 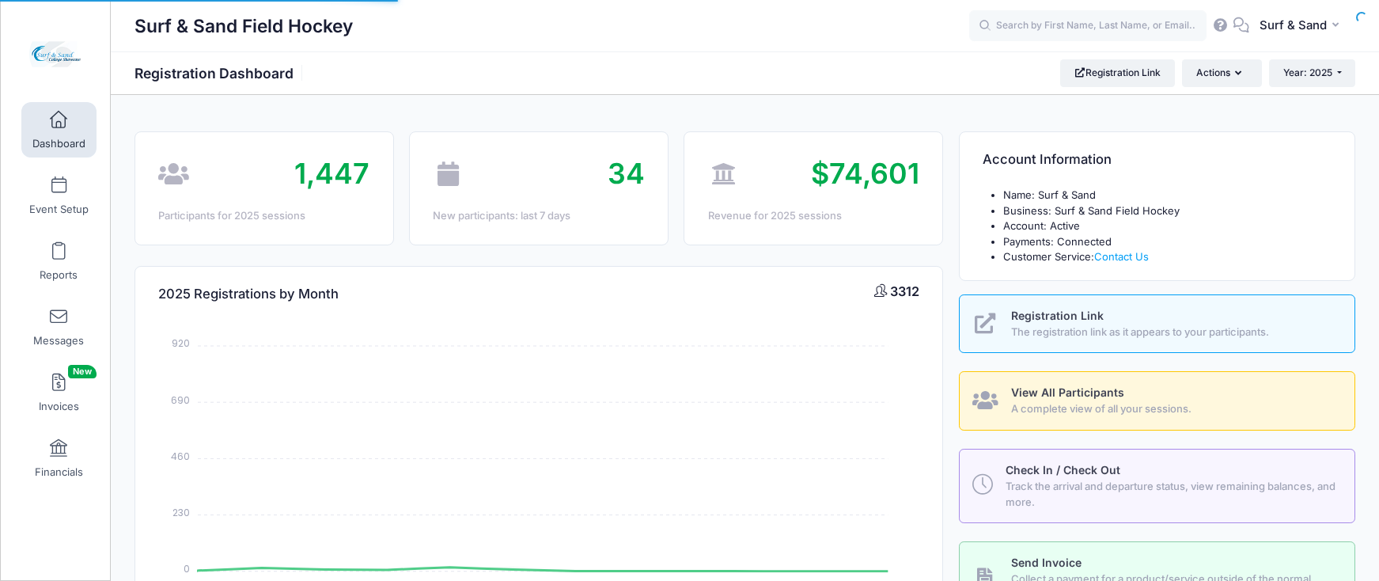 I want to click on span: Financials, so click(x=59, y=472).